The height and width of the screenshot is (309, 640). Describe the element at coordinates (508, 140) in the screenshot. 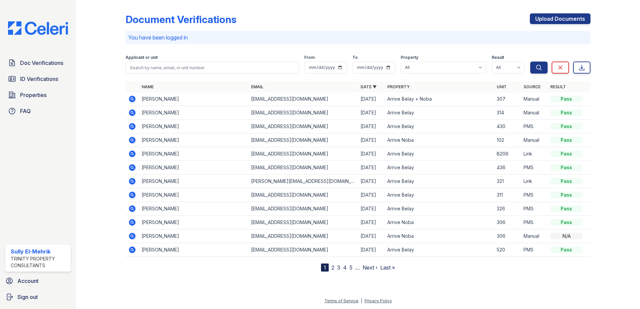

I see `td: 102` at that location.